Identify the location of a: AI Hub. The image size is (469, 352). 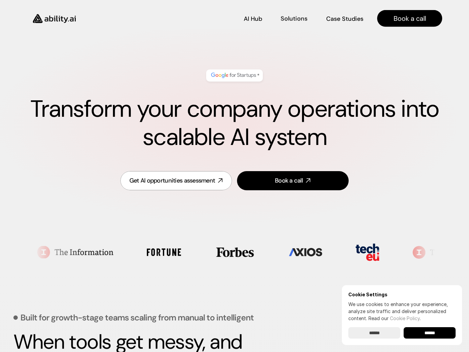
(253, 18).